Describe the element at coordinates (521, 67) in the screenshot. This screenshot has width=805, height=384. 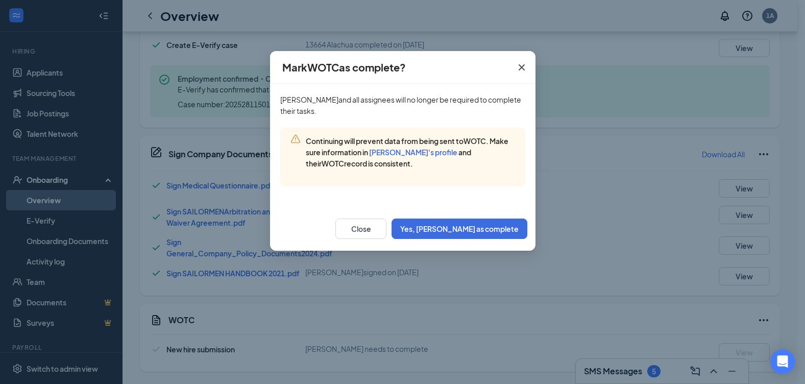
I see `svg: Cross` at that location.